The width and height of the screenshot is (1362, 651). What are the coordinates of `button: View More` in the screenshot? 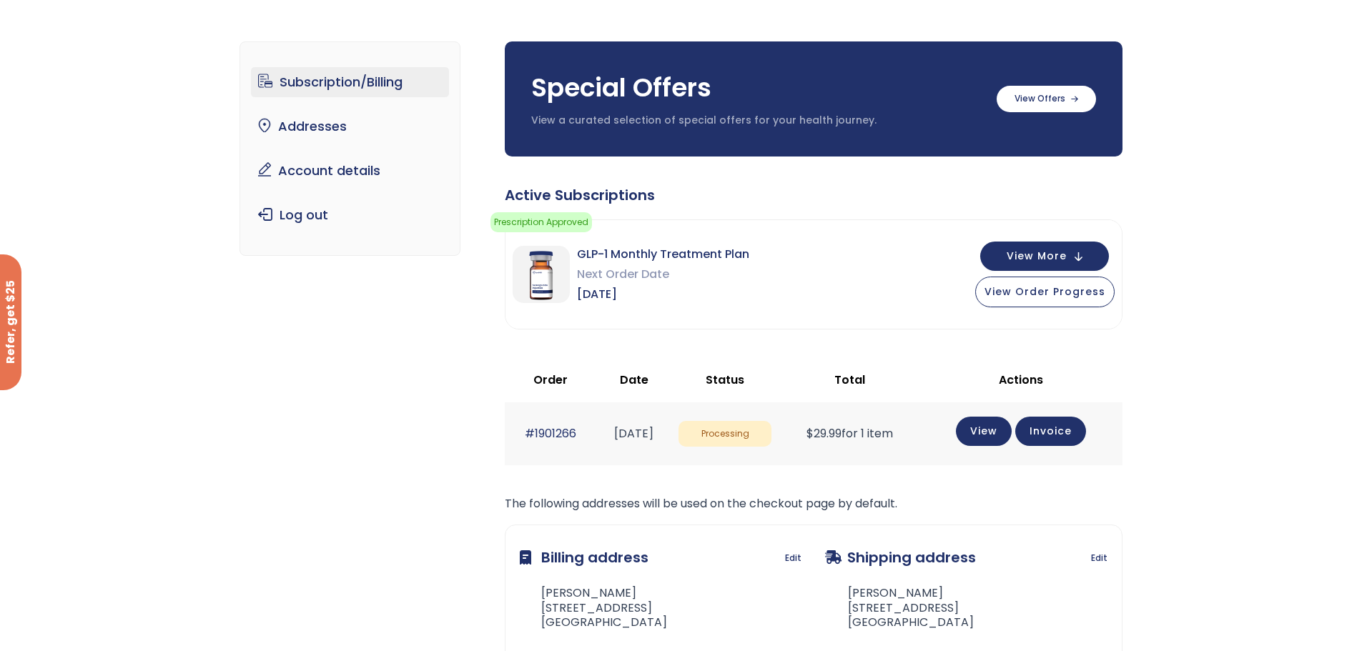 It's located at (1044, 256).